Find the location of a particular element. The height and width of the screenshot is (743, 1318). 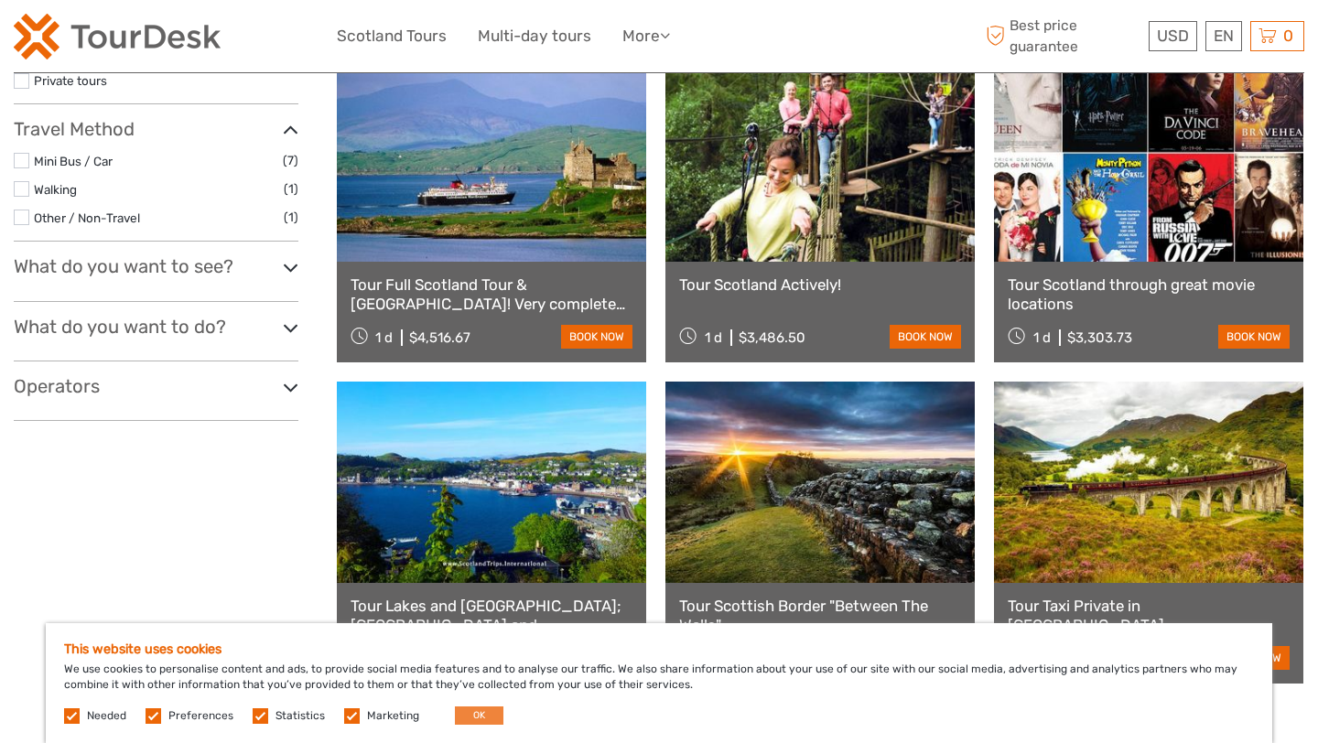

div: $4,516.67 is located at coordinates (439, 338).